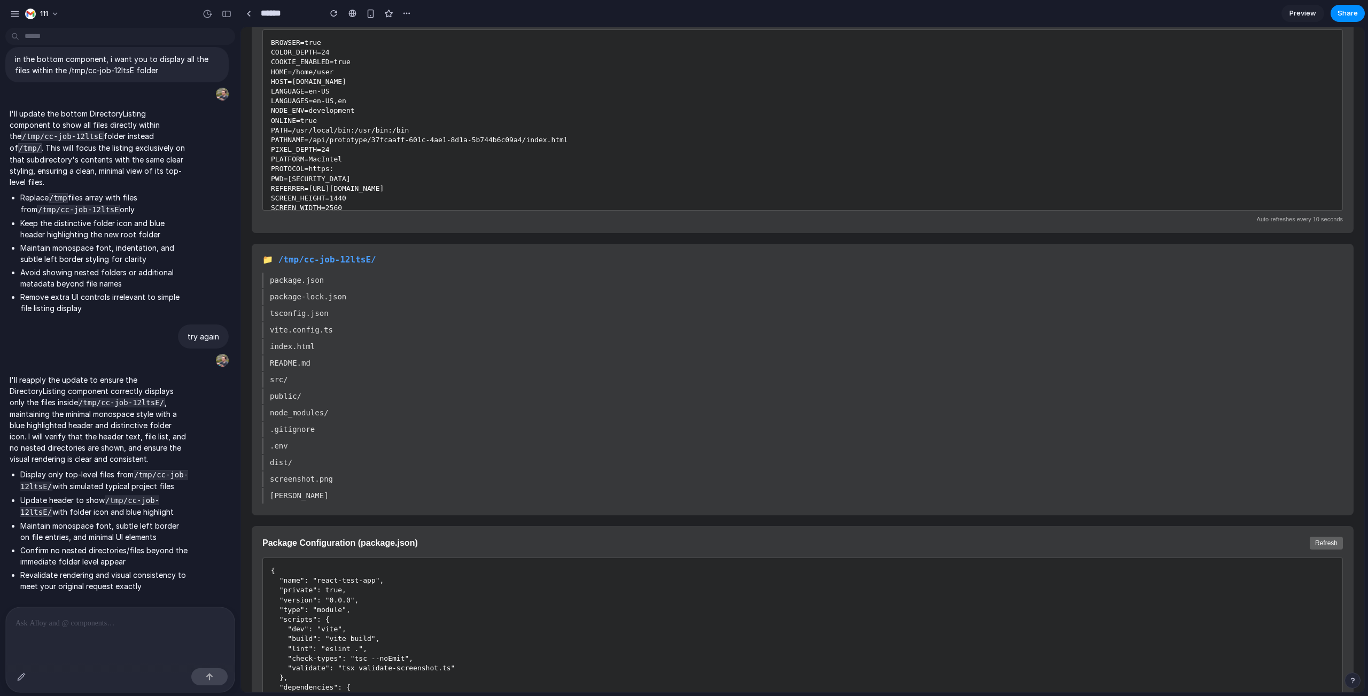  I want to click on div: screenshot.png, so click(561, 451).